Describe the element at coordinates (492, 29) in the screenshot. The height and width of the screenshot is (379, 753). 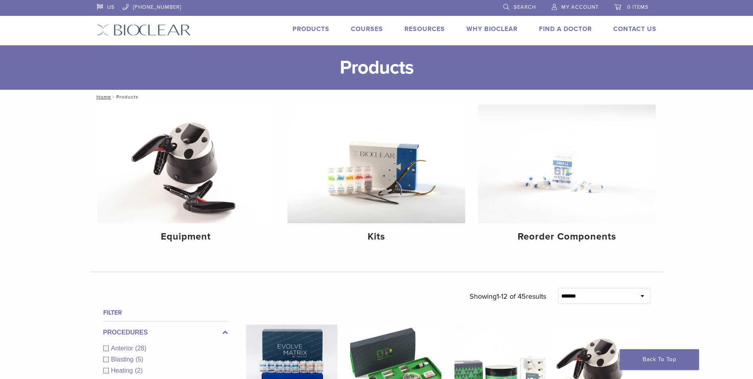
I see `a: Why Bioclear` at that location.